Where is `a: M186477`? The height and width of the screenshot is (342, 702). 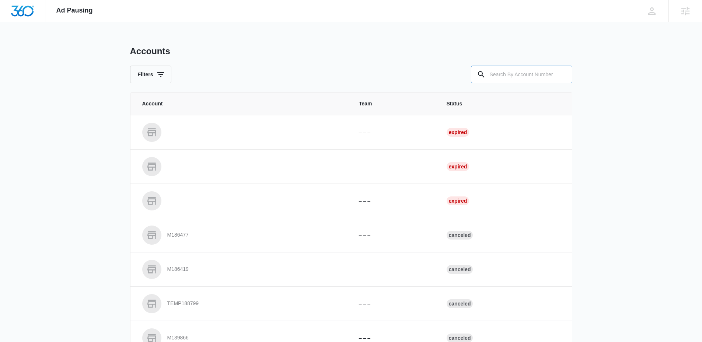
a: M186477 is located at coordinates (242, 235).